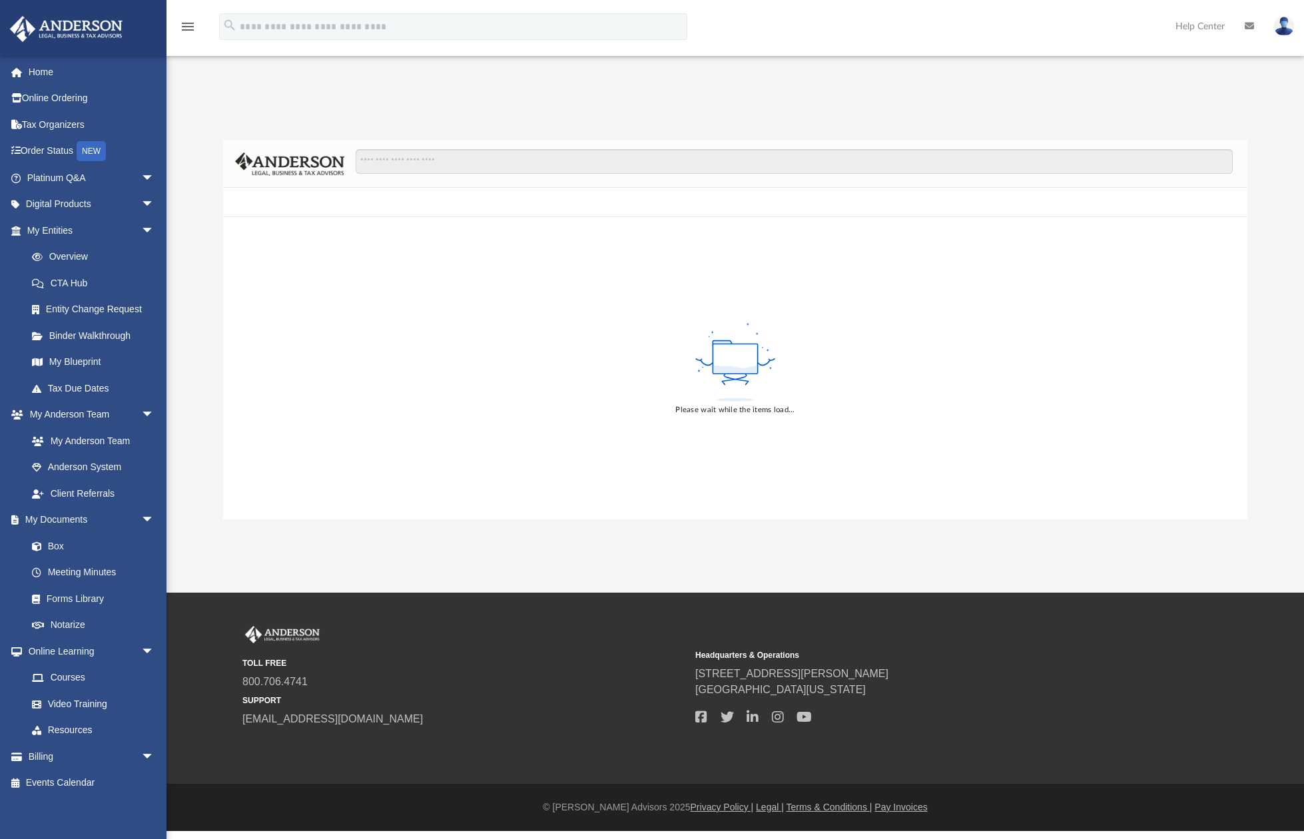 The height and width of the screenshot is (839, 1304). What do you see at coordinates (93, 731) in the screenshot?
I see `a: Resources` at bounding box center [93, 731].